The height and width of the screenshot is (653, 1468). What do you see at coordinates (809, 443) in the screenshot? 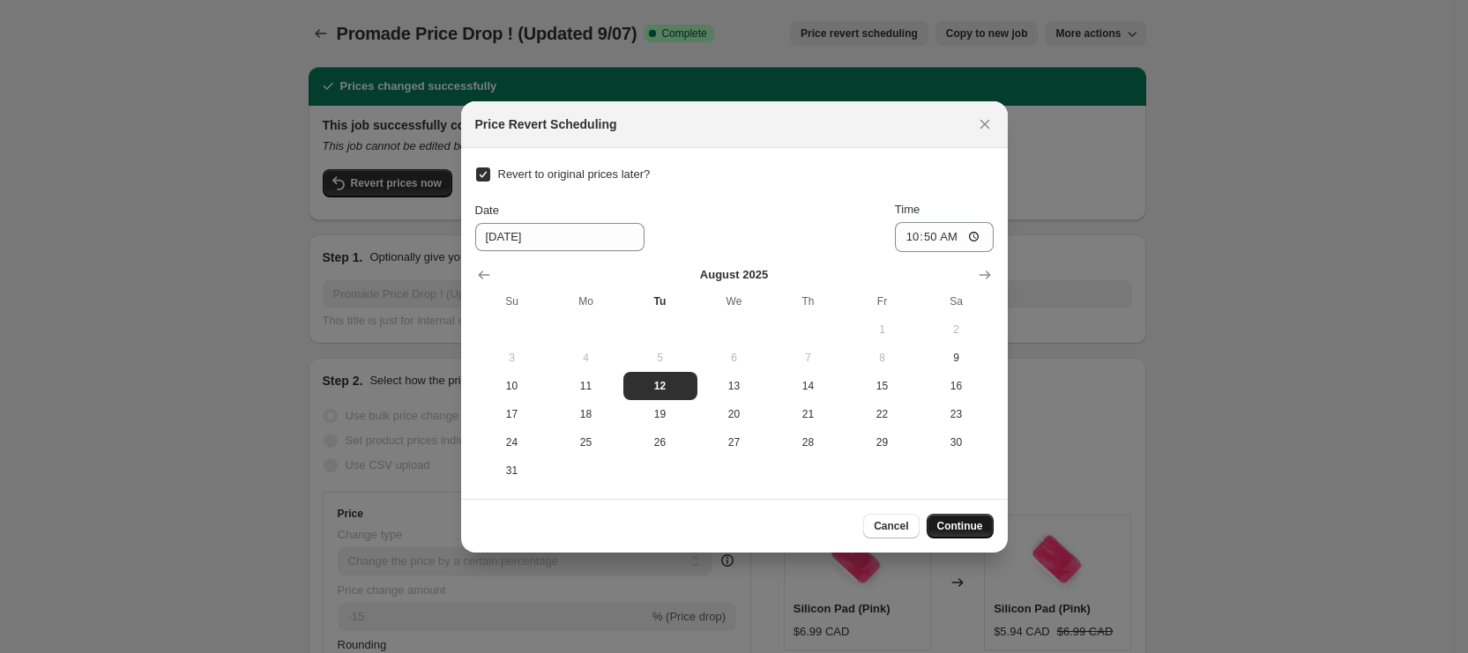
I see `button: Thursday August 28 2025` at bounding box center [809, 443].